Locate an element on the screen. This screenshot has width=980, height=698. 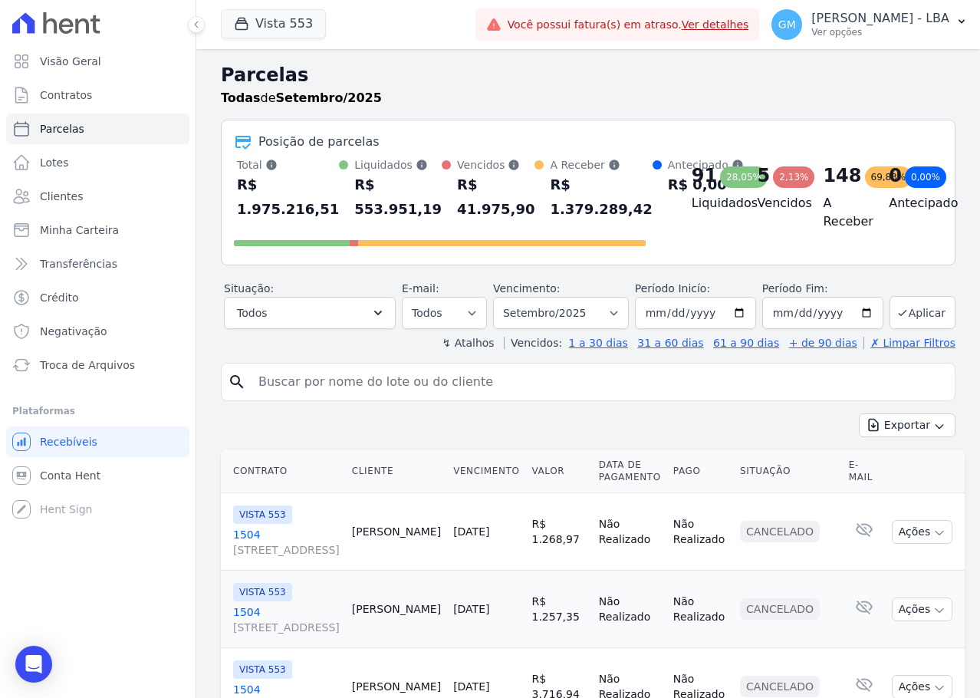
div: 148 is located at coordinates (842, 176).